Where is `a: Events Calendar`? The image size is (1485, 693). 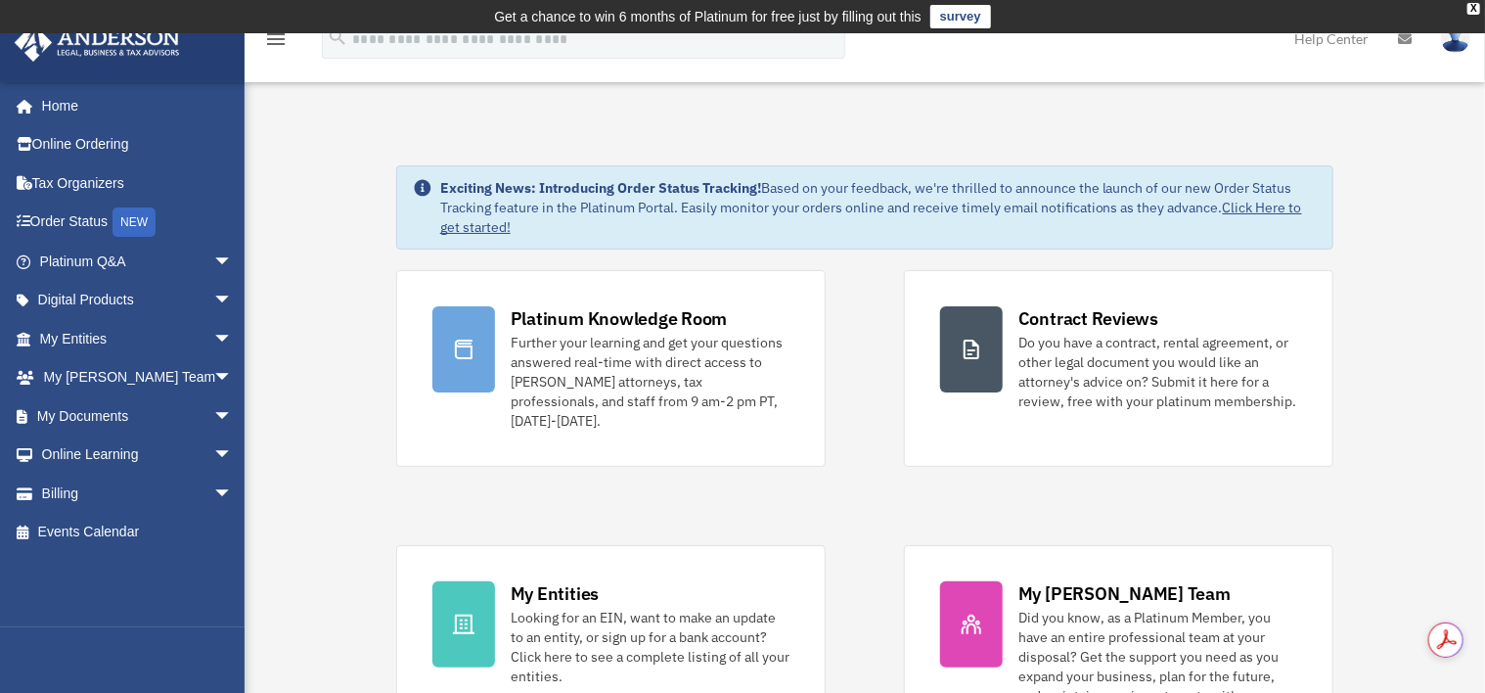 a: Events Calendar is located at coordinates (138, 532).